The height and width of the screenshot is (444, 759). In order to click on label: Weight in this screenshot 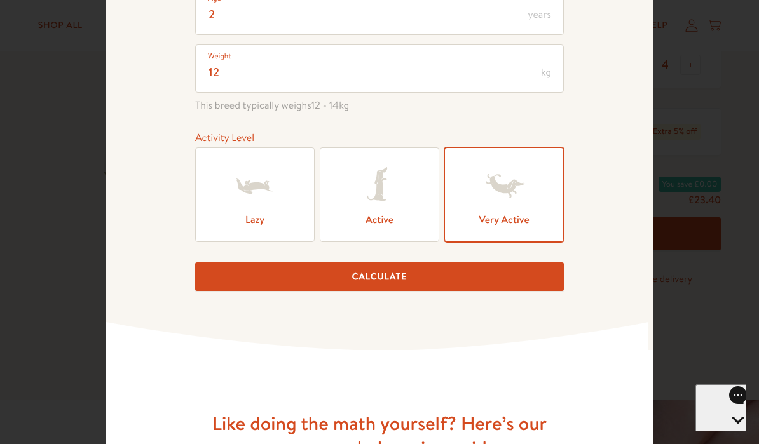, I will do `click(219, 56)`.